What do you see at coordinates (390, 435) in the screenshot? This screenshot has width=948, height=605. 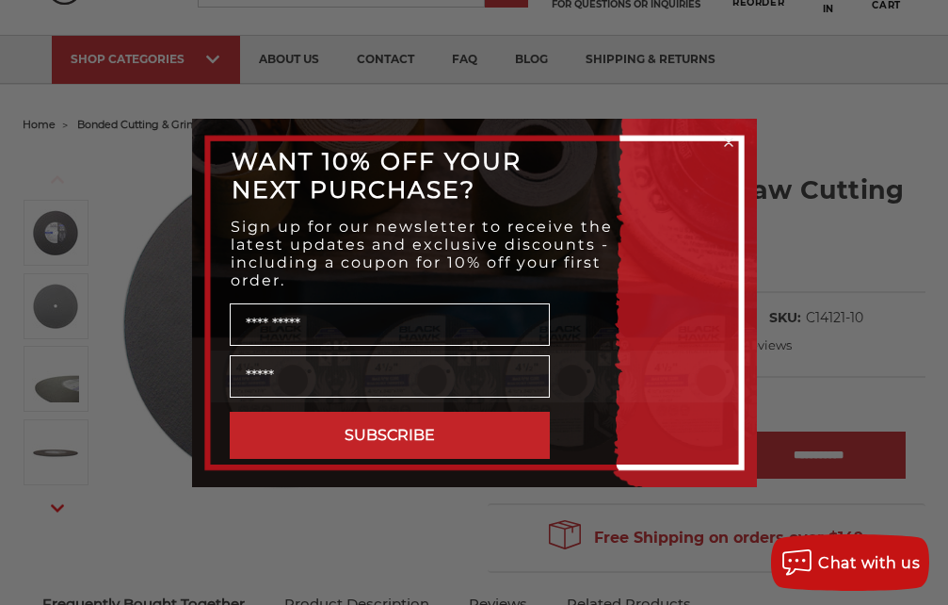 I see `button: SUBSCRIBE` at bounding box center [390, 435].